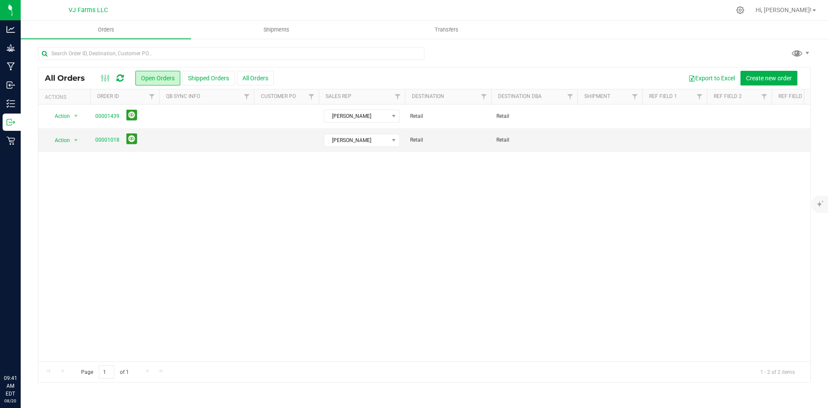  Describe the element at coordinates (277, 30) in the screenshot. I see `span: Shipments` at that location.